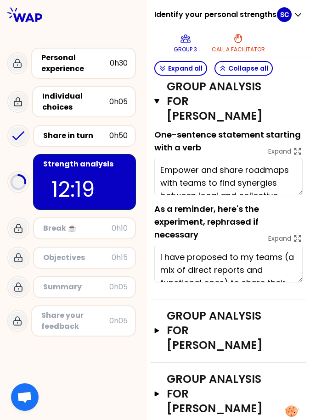  What do you see at coordinates (75, 321) in the screenshot?
I see `div: Share your feedback` at bounding box center [75, 321].